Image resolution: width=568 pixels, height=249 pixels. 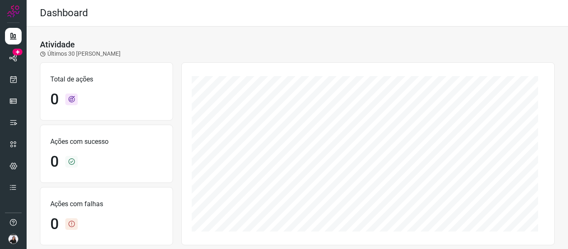 What do you see at coordinates (13, 239) in the screenshot?
I see `img: 662d8b14c1de322ee1c7fc7bf9a9ccae.jpeg` at bounding box center [13, 239].